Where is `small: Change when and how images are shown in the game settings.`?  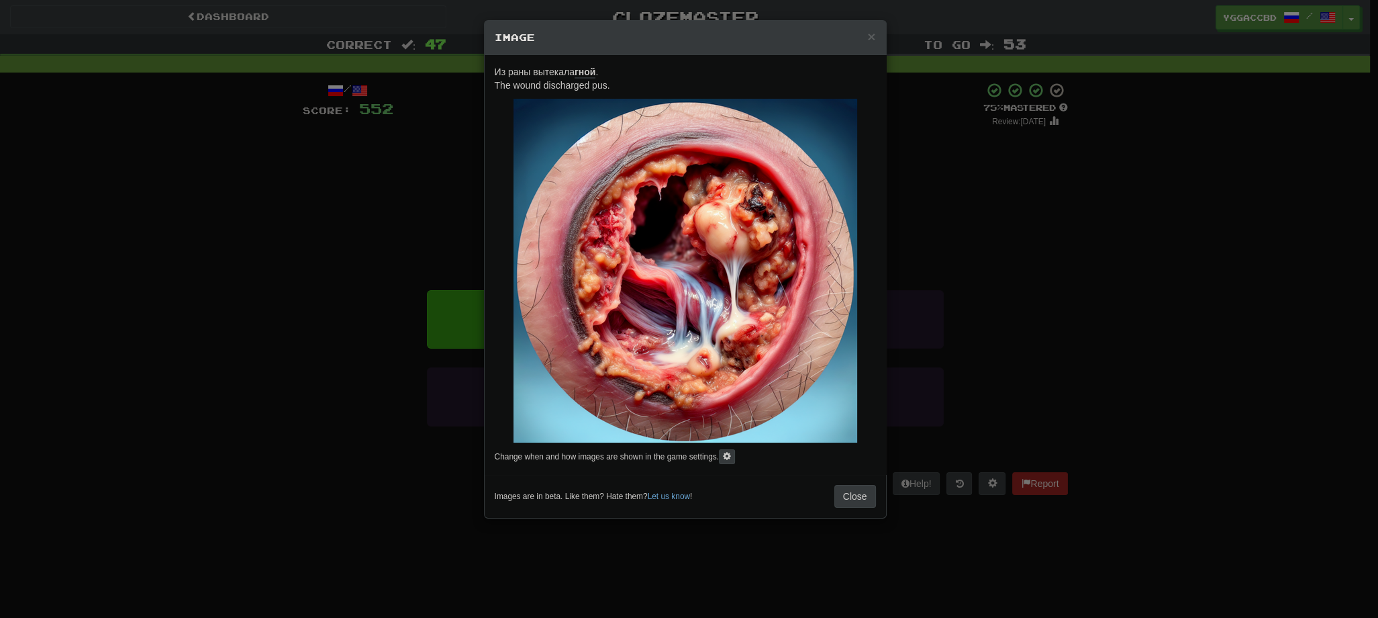
small: Change when and how images are shown in the game settings. is located at coordinates (607, 457).